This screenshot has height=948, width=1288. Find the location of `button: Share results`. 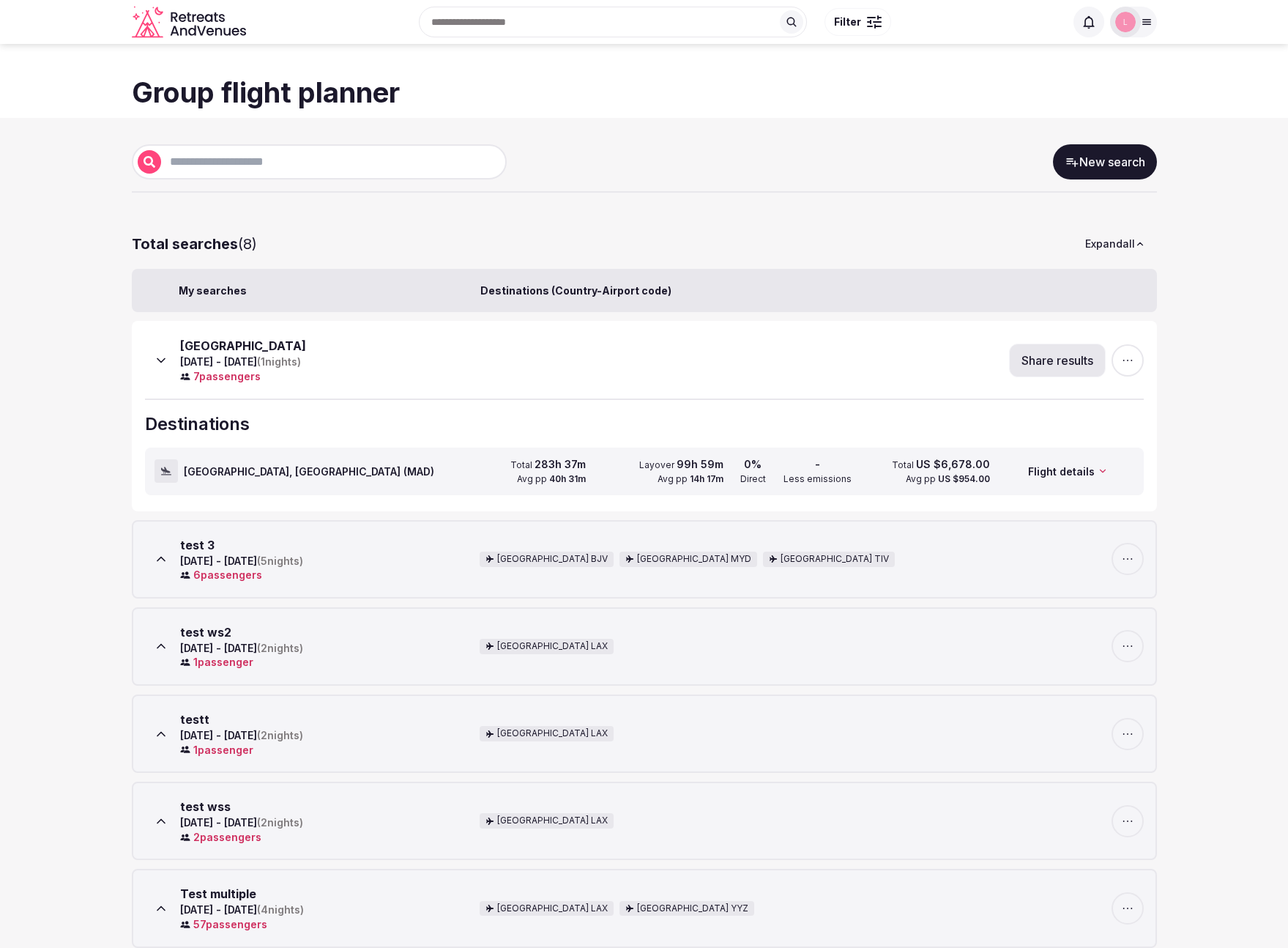

button: Share results is located at coordinates (1057, 360).